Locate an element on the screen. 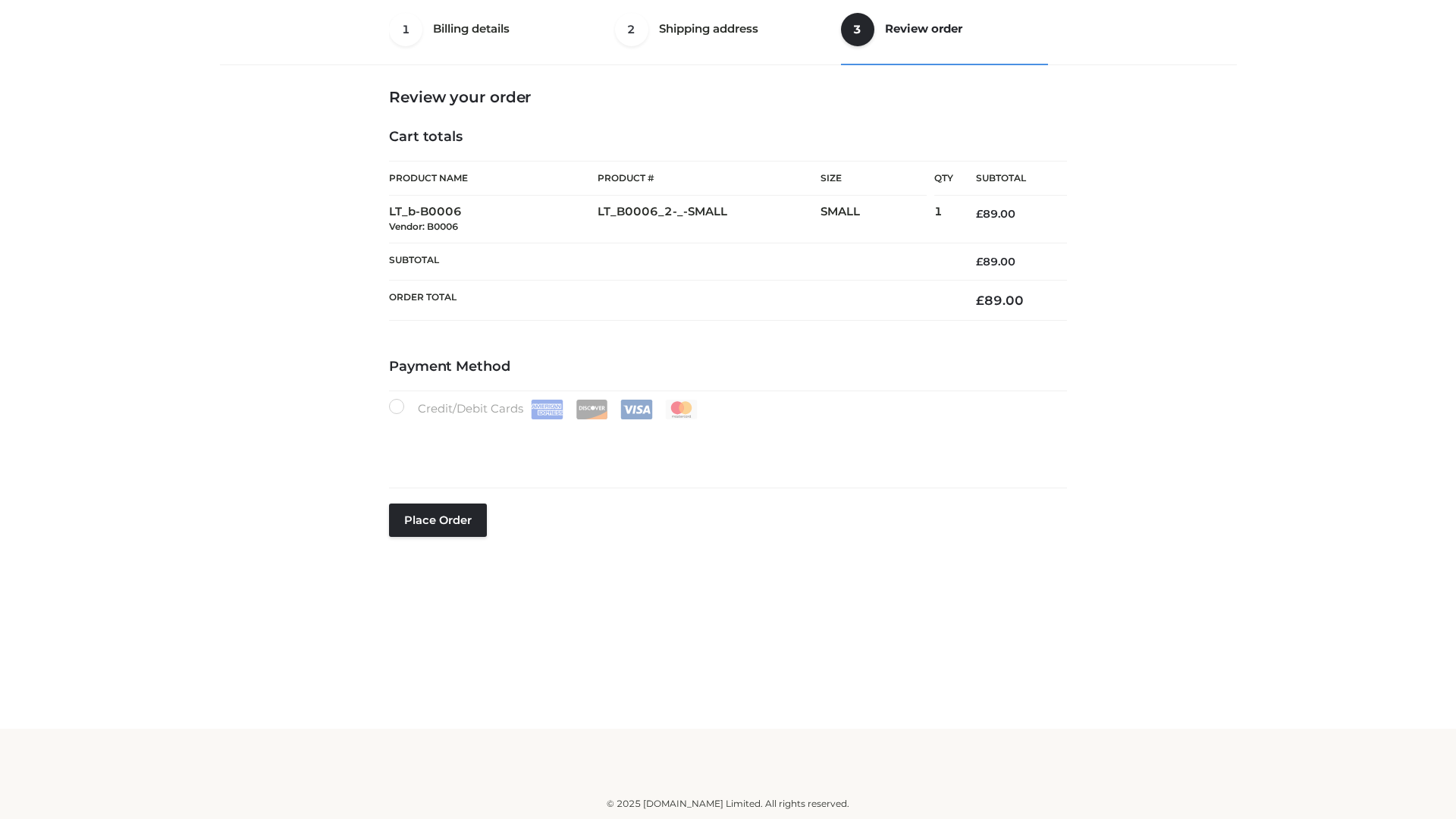 The height and width of the screenshot is (819, 1456). img: Discover is located at coordinates (592, 410).